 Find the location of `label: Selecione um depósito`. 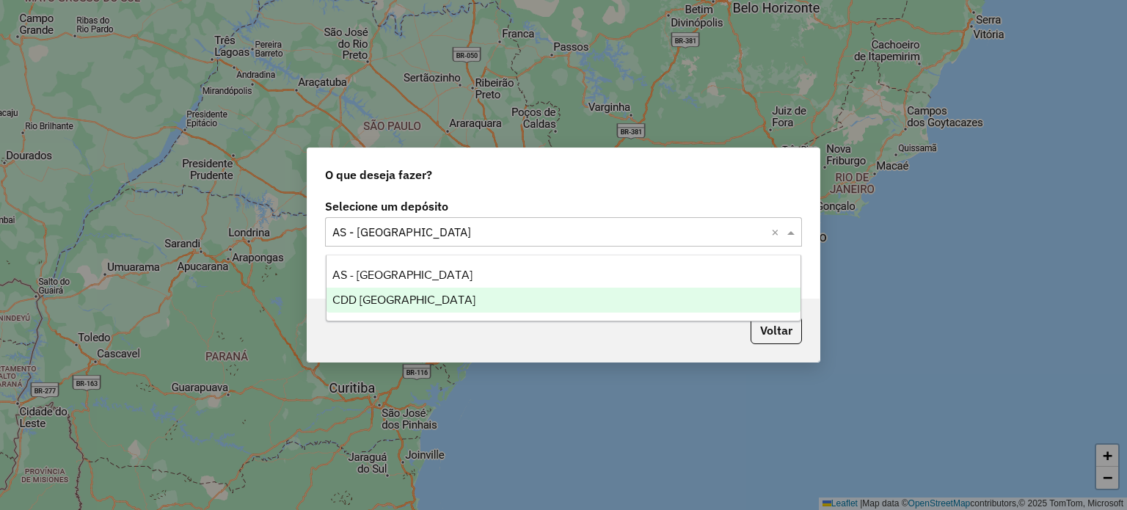

label: Selecione um depósito is located at coordinates (563, 206).